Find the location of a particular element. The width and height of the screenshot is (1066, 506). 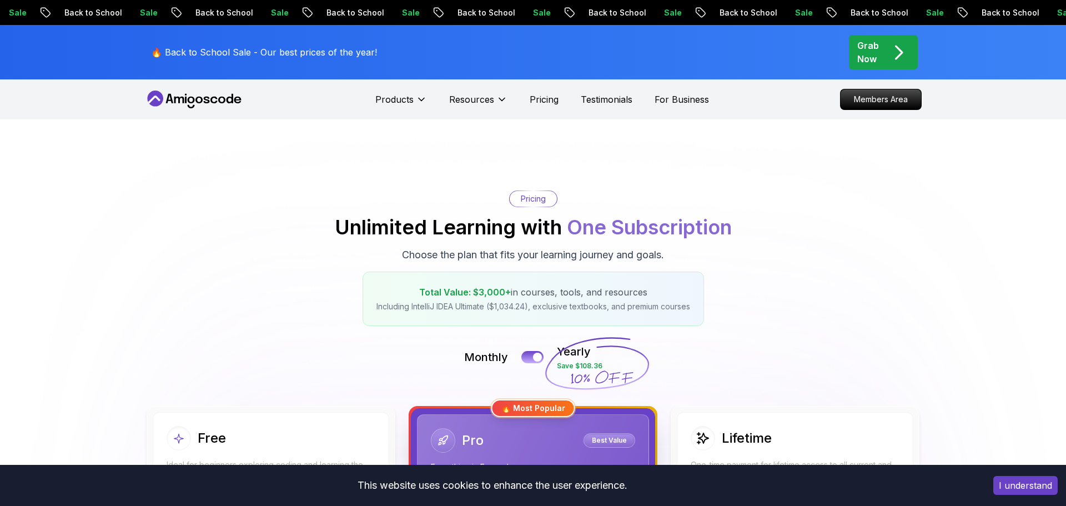

p: Testimonials is located at coordinates (606, 99).